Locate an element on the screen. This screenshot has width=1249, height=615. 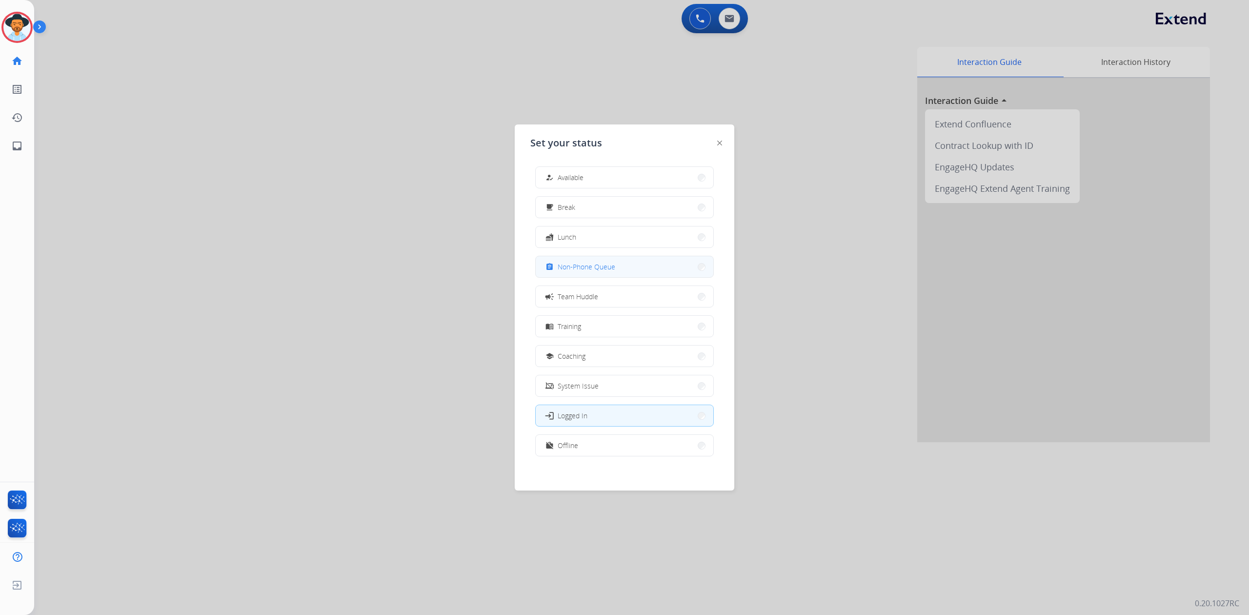
button: System Issue is located at coordinates (625, 385).